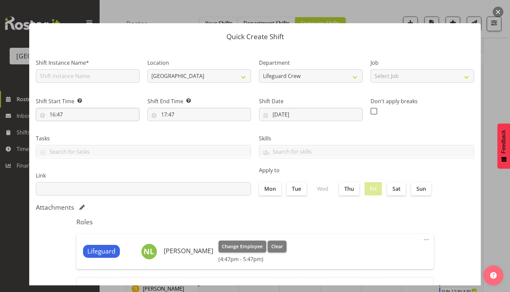  I want to click on label: Shift Instance Name*, so click(88, 63).